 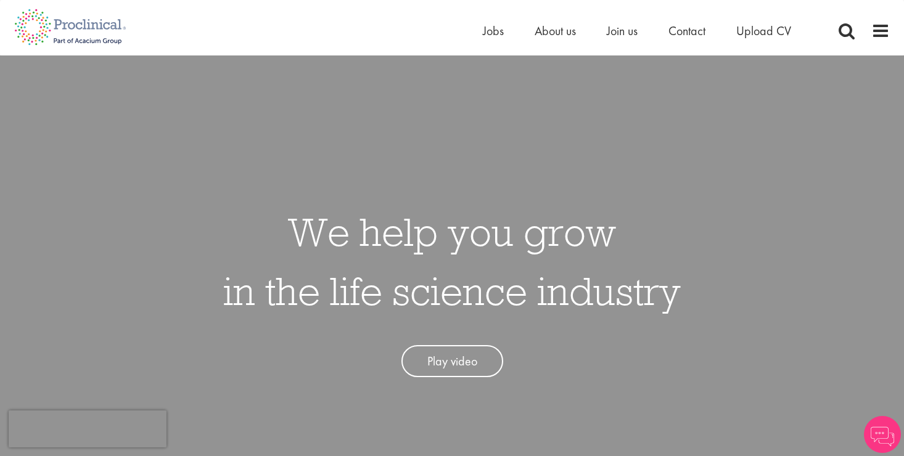 What do you see at coordinates (493, 31) in the screenshot?
I see `a: Jobs` at bounding box center [493, 31].